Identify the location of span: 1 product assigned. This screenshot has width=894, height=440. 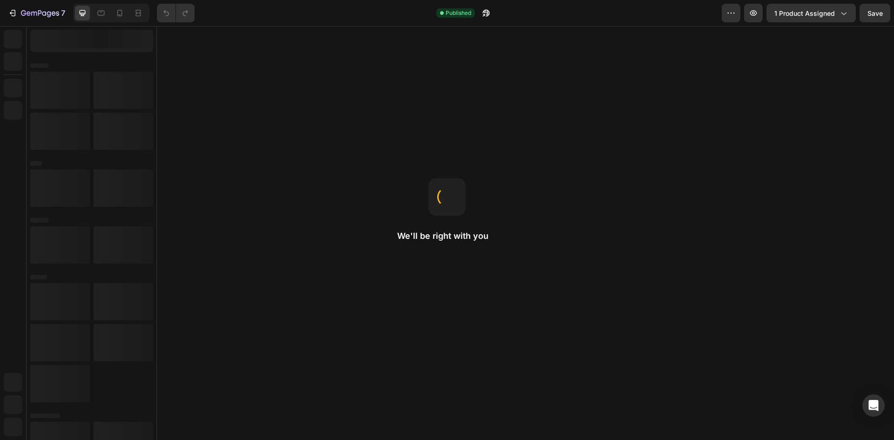
(804, 13).